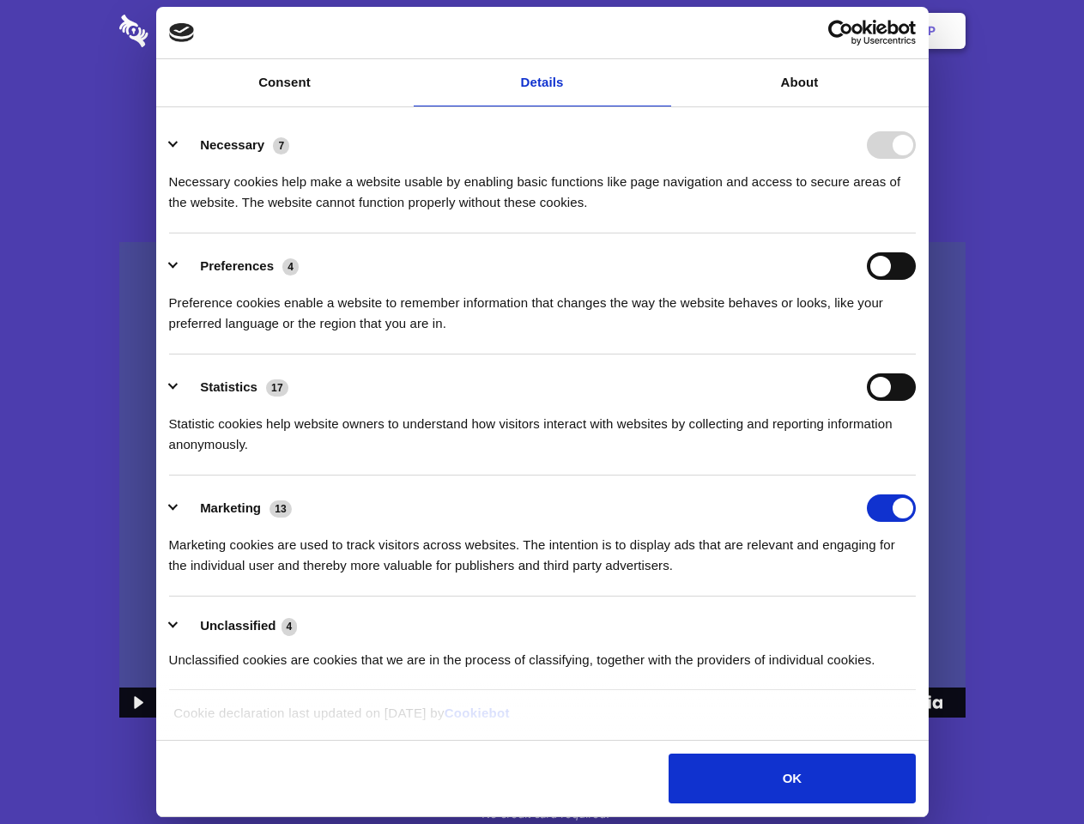  What do you see at coordinates (791, 778) in the screenshot?
I see `button: OK` at bounding box center [791, 778].